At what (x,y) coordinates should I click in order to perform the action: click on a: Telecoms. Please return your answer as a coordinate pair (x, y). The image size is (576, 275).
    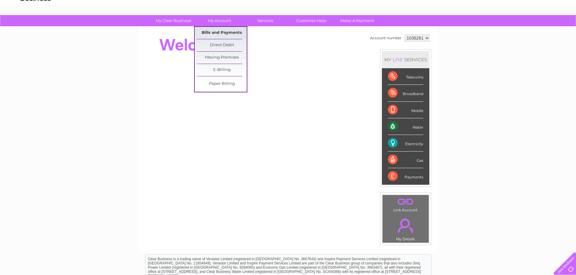
    Looking at the image, I should click on (510, 28).